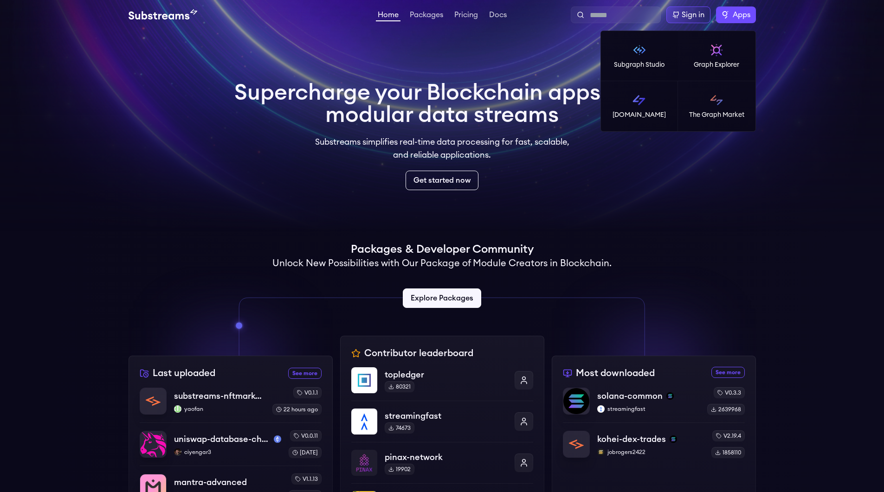 Image resolution: width=884 pixels, height=492 pixels. Describe the element at coordinates (601, 452) in the screenshot. I see `img: jobrogers2422` at that location.